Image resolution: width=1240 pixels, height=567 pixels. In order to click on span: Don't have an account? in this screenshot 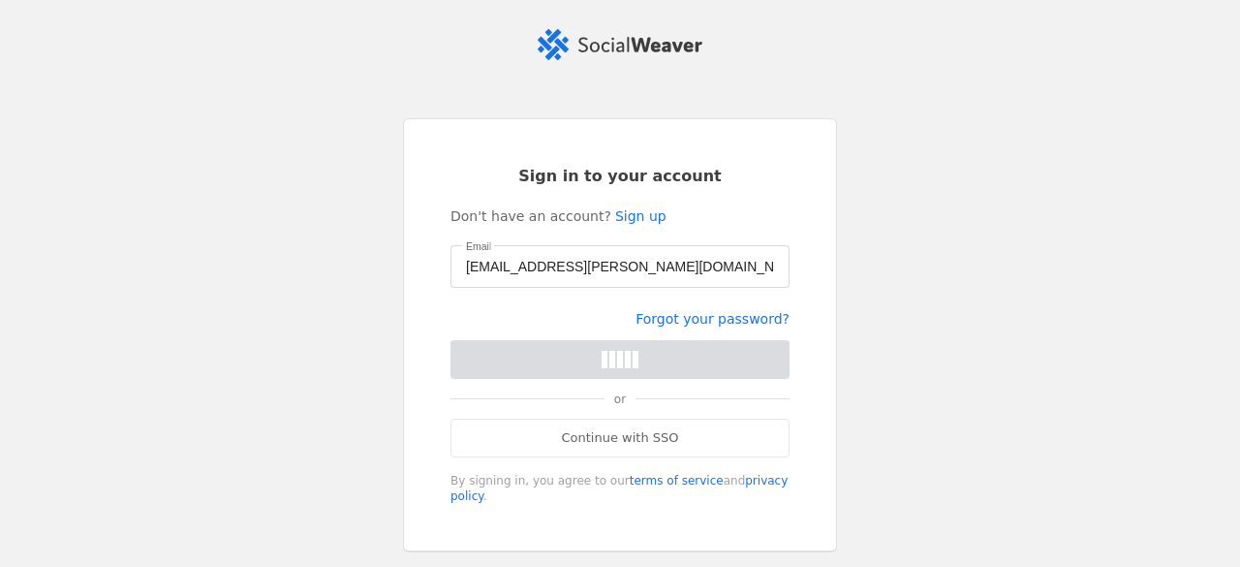, I will do `click(531, 216)`.